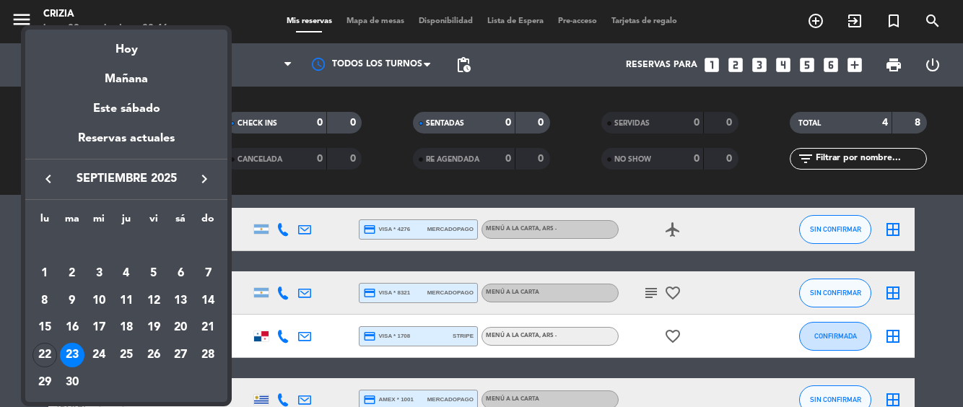 The height and width of the screenshot is (407, 963). What do you see at coordinates (181, 274) in the screenshot?
I see `td: 6 de septiembre de 2025` at bounding box center [181, 274].